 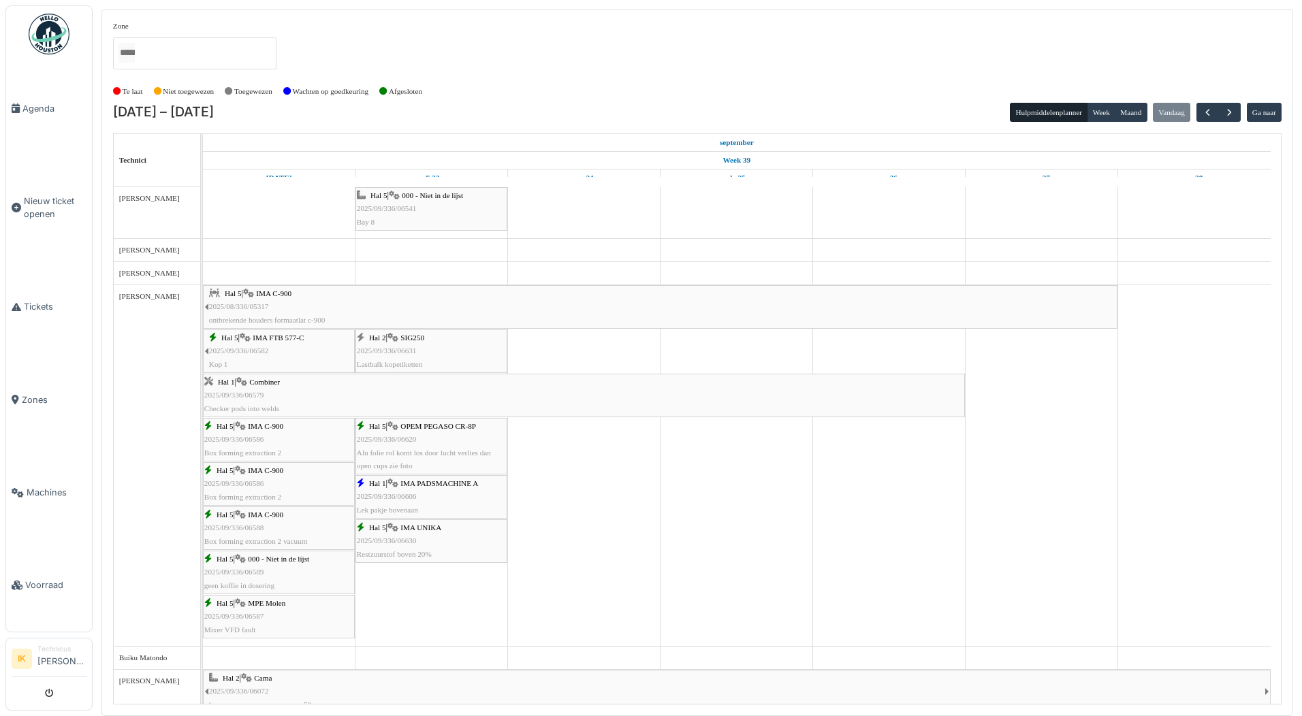 I want to click on a: 23 september 2025, so click(x=431, y=178).